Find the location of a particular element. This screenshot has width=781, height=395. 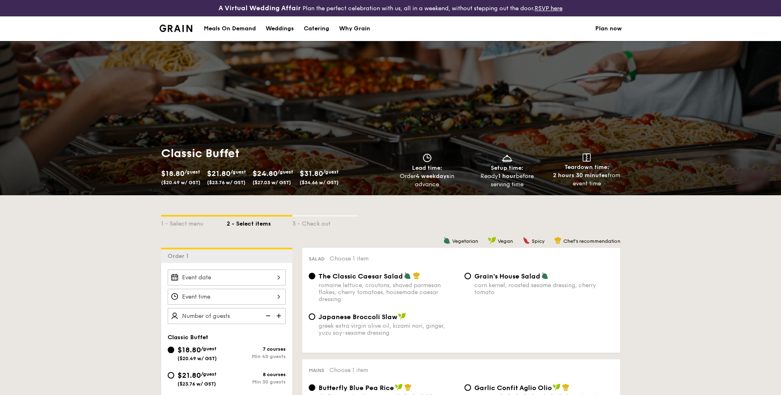

span: Classic Buffet is located at coordinates (188, 337).